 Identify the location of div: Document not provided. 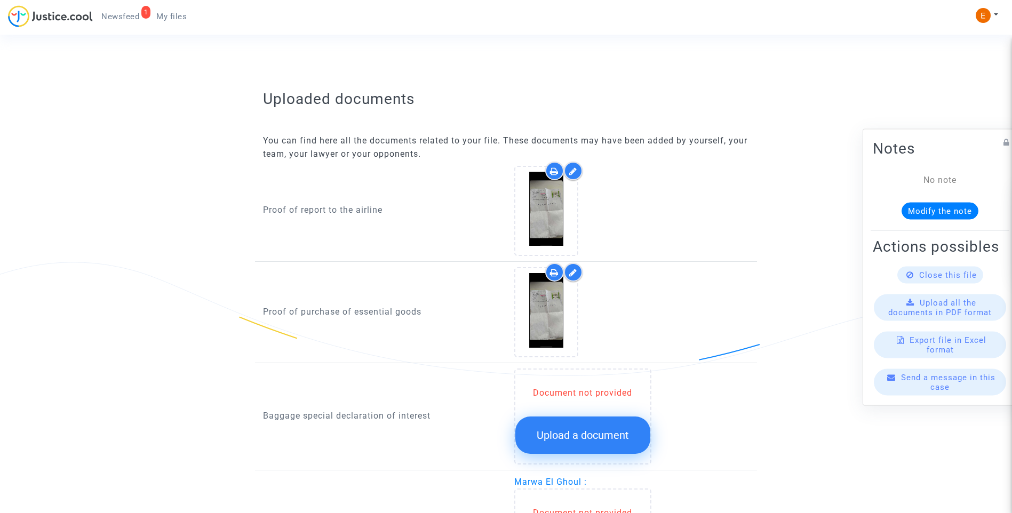
(583, 393).